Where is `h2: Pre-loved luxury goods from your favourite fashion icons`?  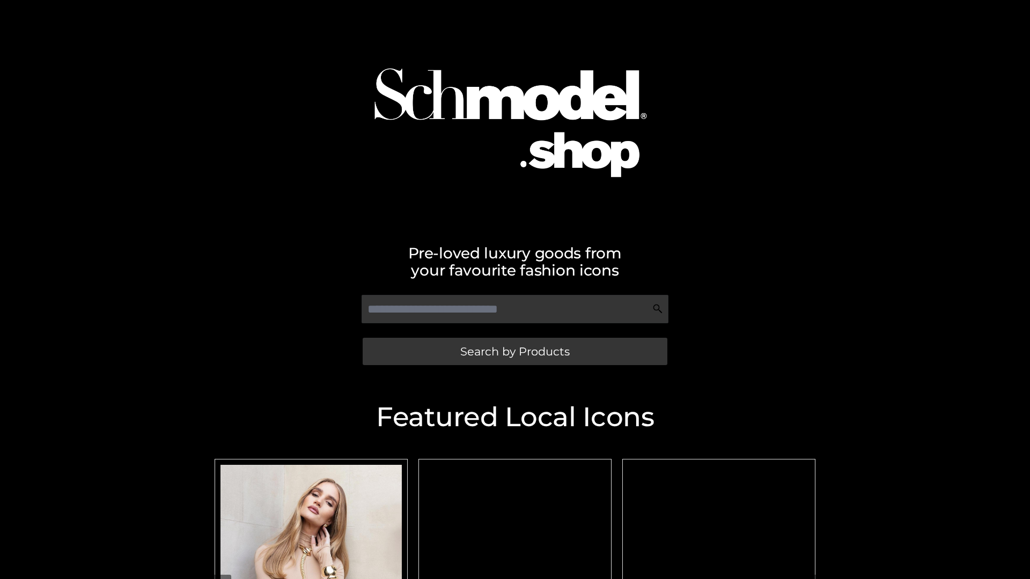 h2: Pre-loved luxury goods from your favourite fashion icons is located at coordinates (515, 262).